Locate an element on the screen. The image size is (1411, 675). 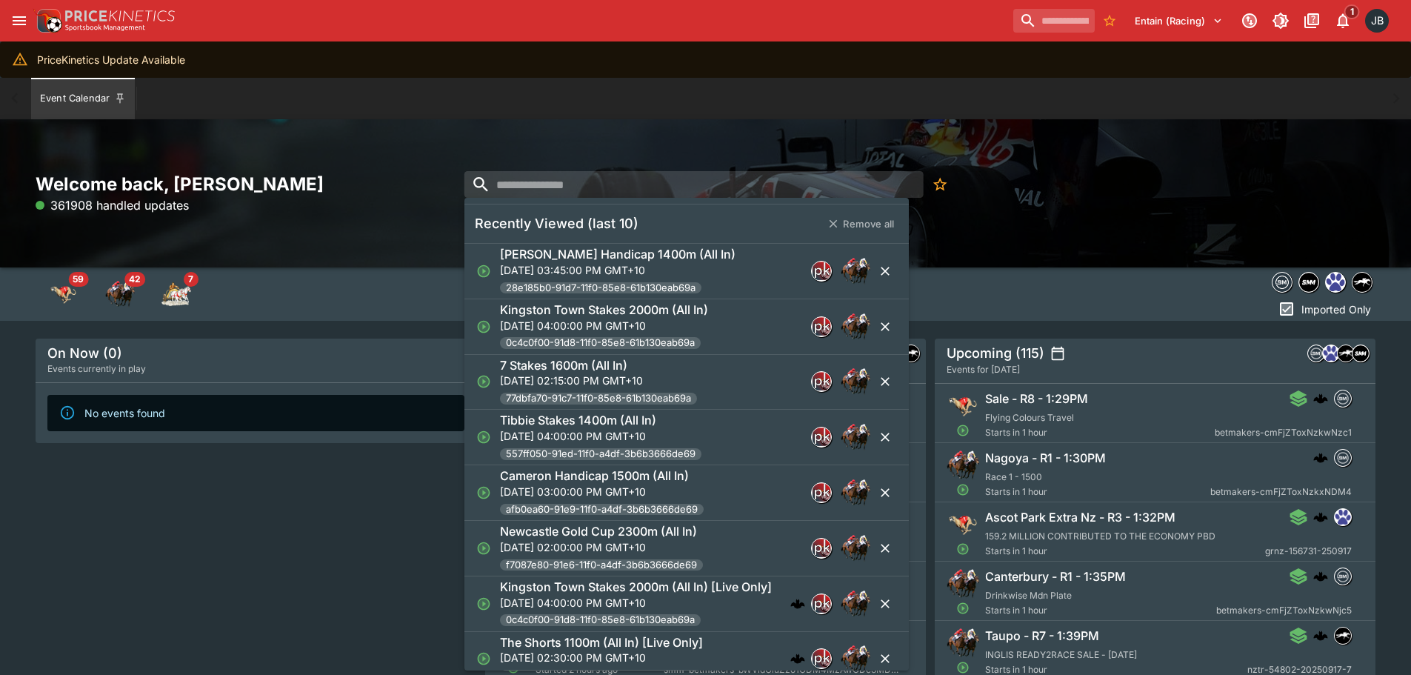
span: f7087e80-91e6-11f0-a4df-3b6b3666de69 is located at coordinates (602, 565).